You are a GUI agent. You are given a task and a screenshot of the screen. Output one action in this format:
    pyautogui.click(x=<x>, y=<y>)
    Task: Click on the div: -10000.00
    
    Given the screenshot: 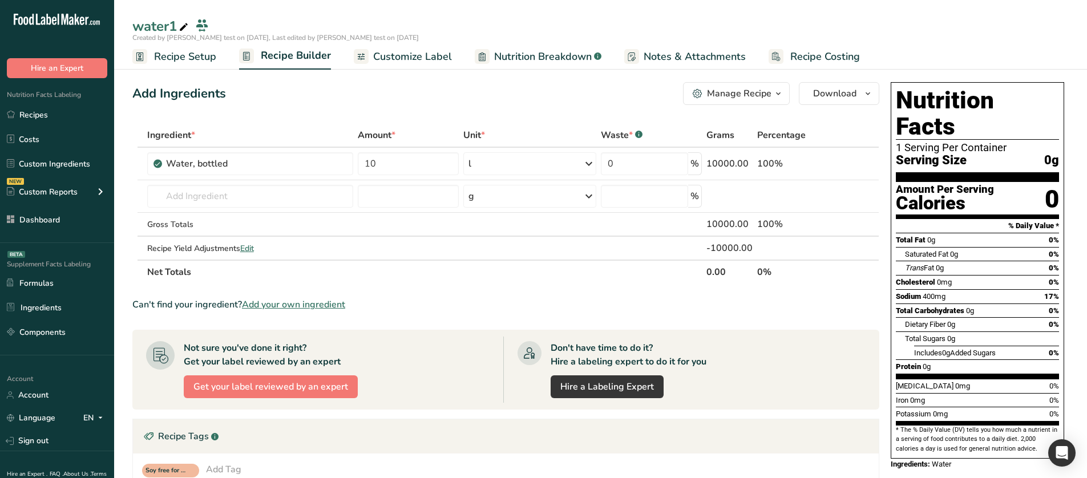 What is the action you would take?
    pyautogui.click(x=729, y=248)
    